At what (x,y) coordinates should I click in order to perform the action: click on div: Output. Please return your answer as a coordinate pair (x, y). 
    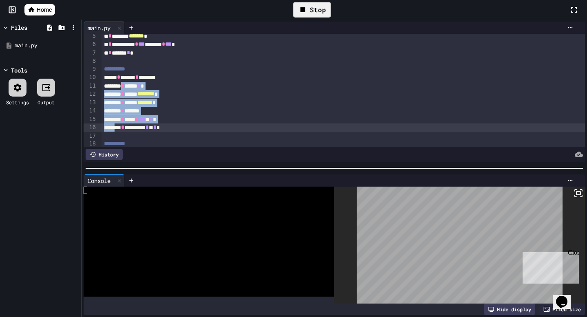
    Looking at the image, I should click on (46, 102).